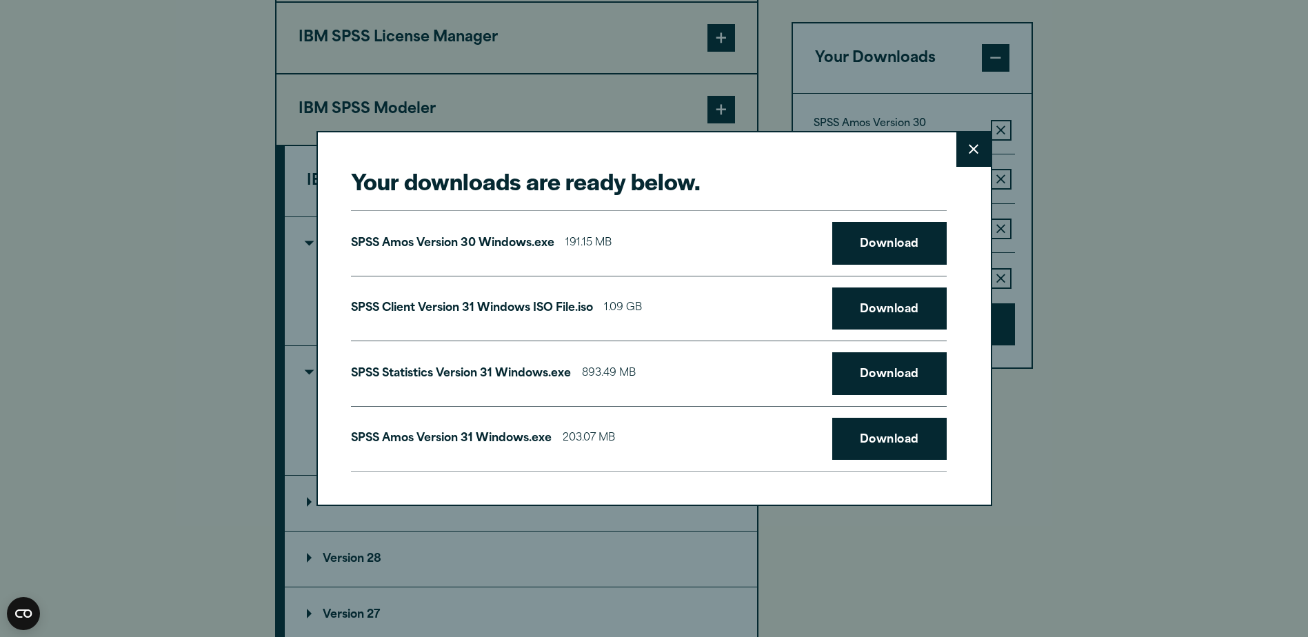 The image size is (1308, 637). Describe the element at coordinates (472, 308) in the screenshot. I see `p: SPSS Client Version 31 Windows ISO File.iso` at that location.